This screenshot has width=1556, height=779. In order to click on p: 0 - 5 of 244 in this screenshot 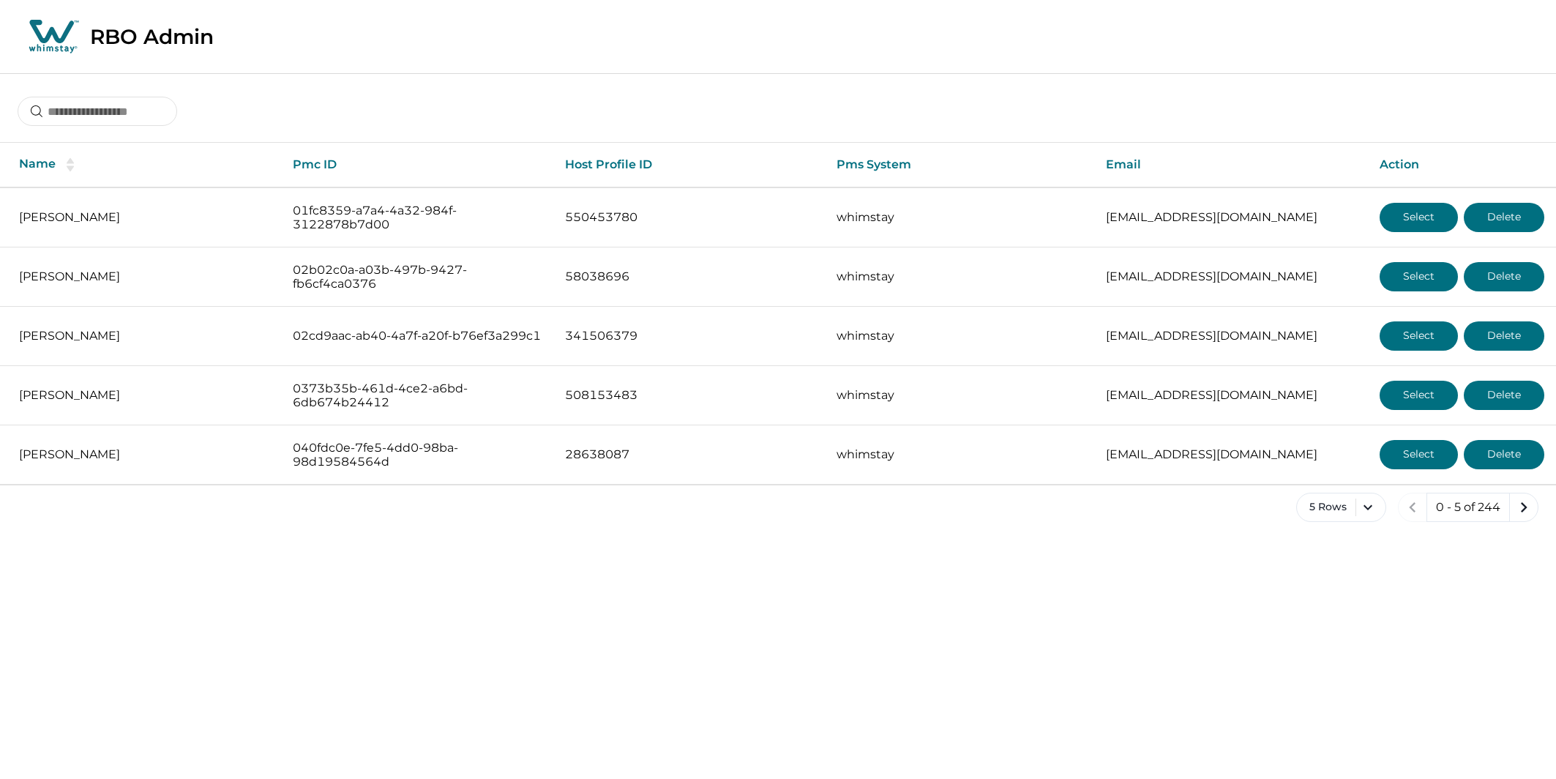, I will do `click(1468, 507)`.